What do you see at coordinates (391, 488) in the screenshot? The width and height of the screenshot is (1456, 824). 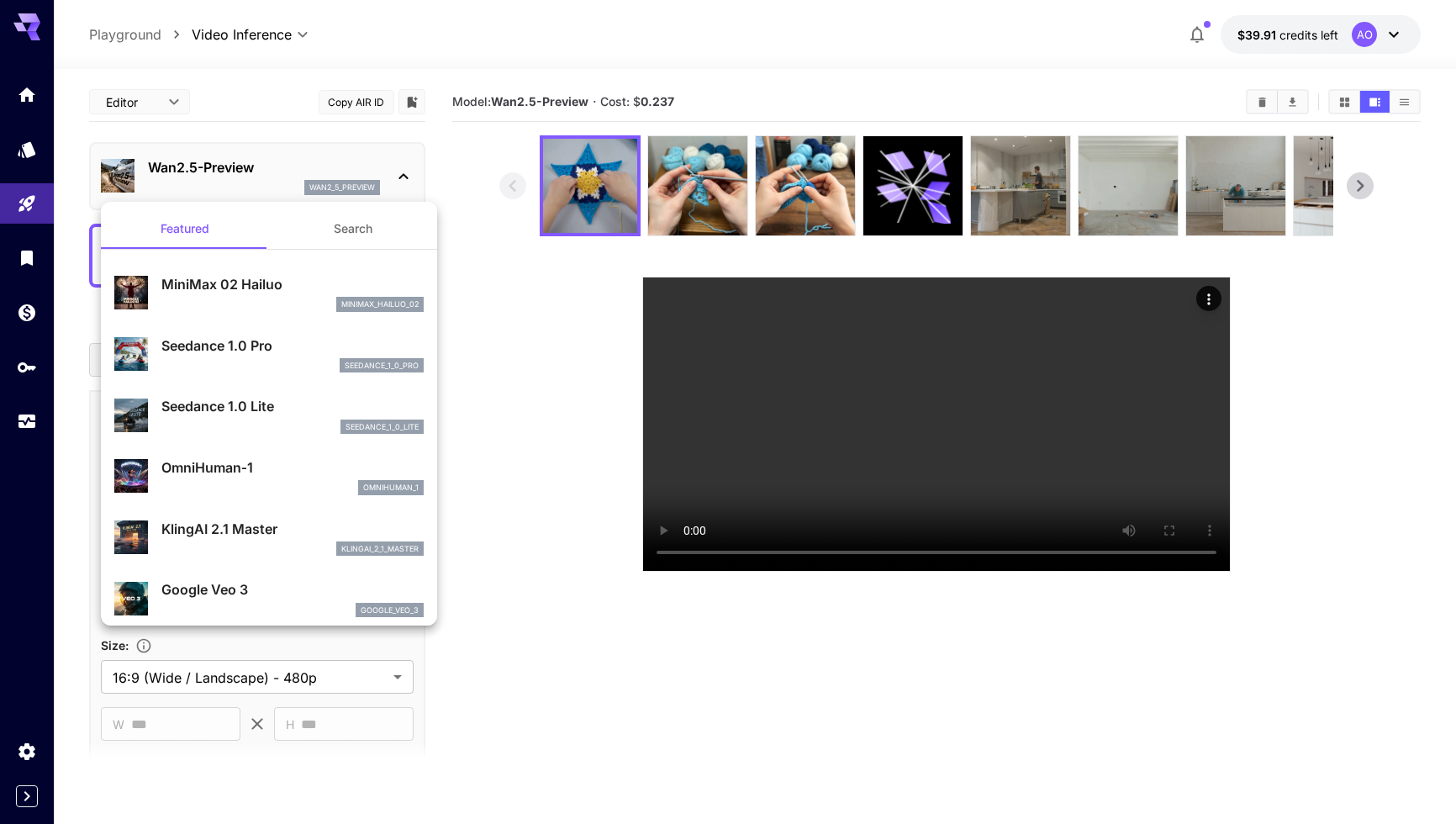 I see `p: omnihuman_1` at bounding box center [391, 488].